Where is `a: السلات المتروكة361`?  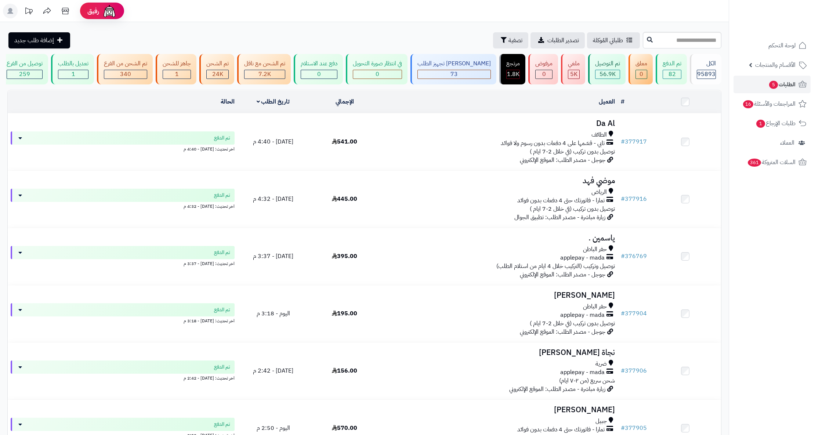
a: السلات المتروكة361 is located at coordinates (772, 162).